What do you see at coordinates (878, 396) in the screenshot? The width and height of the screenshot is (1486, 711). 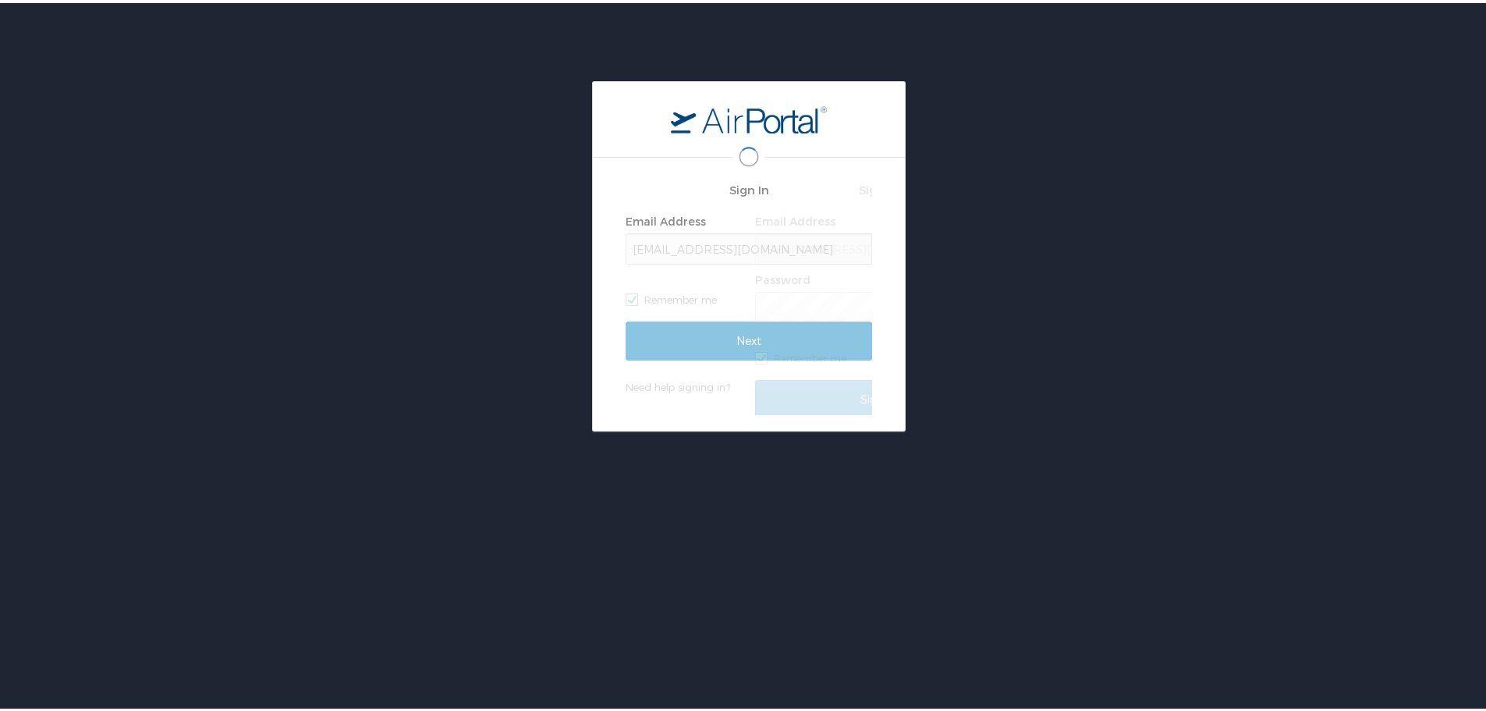 I see `input: Sign In` at bounding box center [878, 396].